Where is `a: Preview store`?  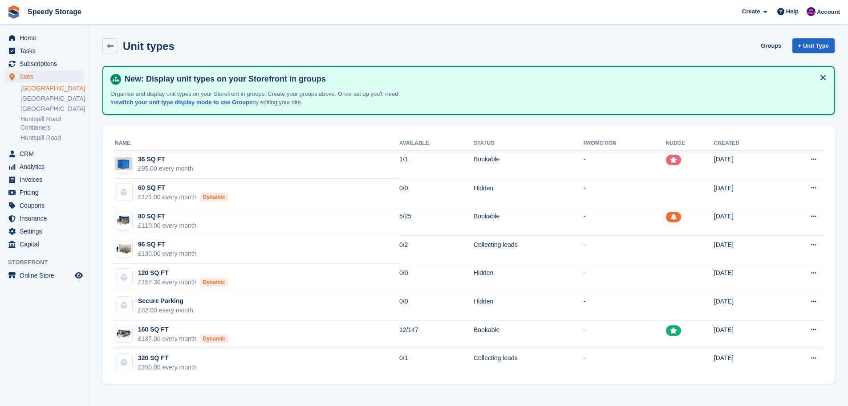
a: Preview store is located at coordinates (79, 275).